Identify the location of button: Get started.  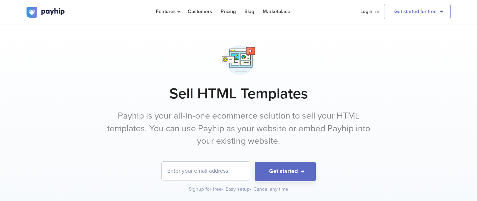
(285, 171).